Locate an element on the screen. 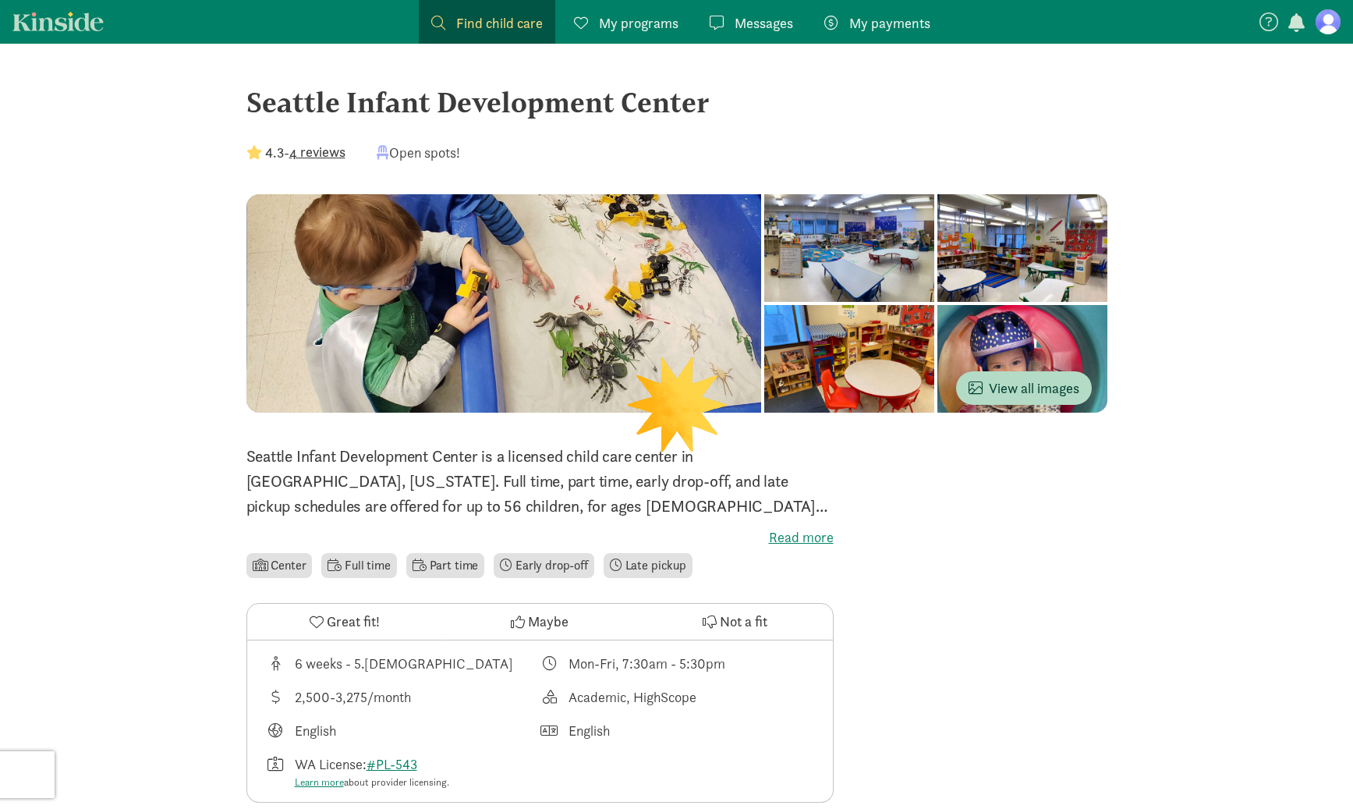 The image size is (1353, 809). div: Seattle Infant Development Center is located at coordinates (677, 102).